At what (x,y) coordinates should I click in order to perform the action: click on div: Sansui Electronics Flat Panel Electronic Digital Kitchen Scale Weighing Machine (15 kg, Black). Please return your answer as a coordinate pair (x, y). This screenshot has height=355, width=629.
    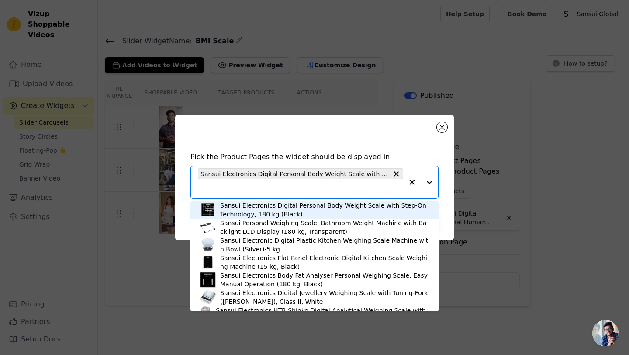
    Looking at the image, I should click on (325, 262).